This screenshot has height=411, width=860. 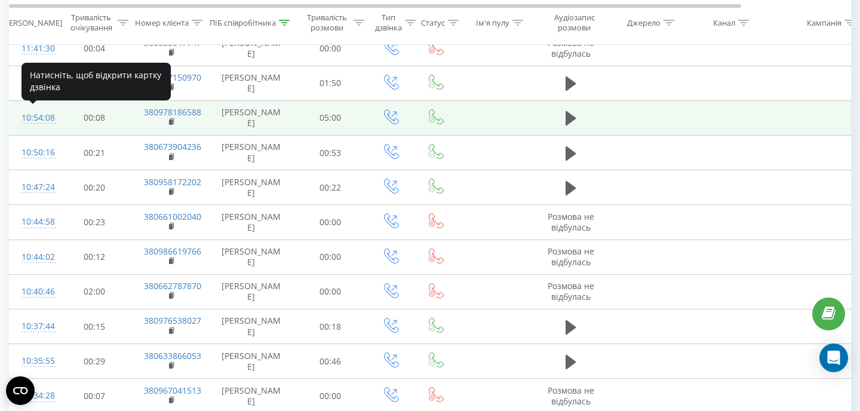 What do you see at coordinates (173, 355) in the screenshot?
I see `a: 380633866053` at bounding box center [173, 355].